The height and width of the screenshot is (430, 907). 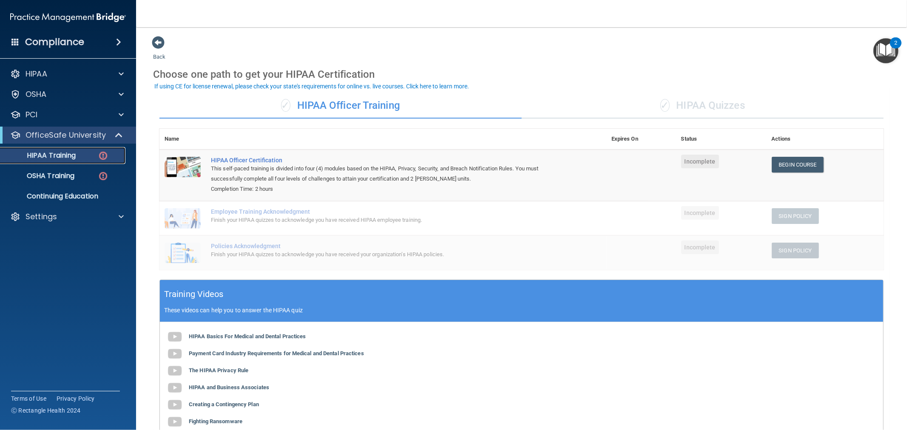 I want to click on div: Completion Time: 2 hours, so click(x=388, y=189).